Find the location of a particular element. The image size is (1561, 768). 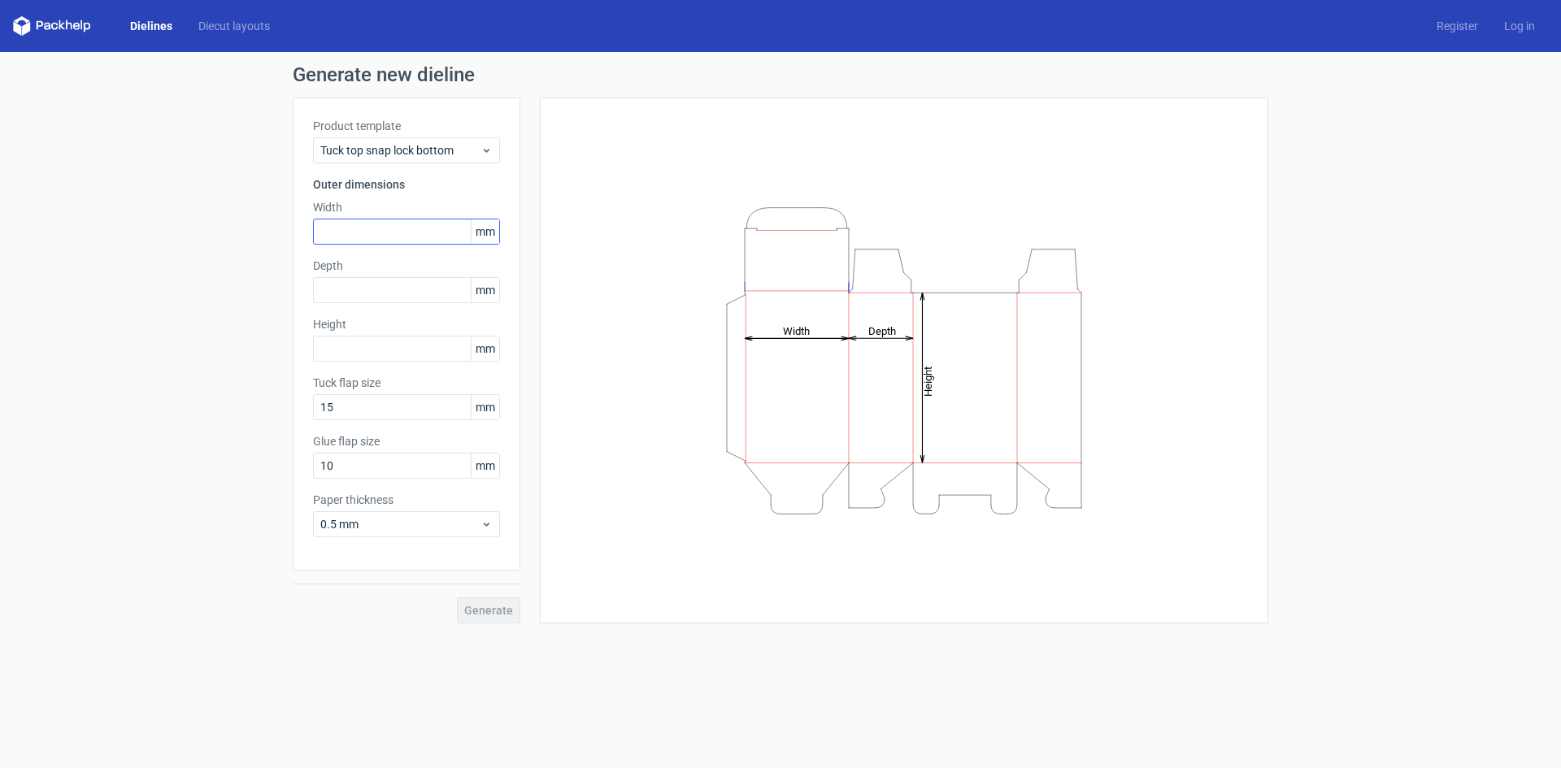

label: Depth is located at coordinates (406, 266).